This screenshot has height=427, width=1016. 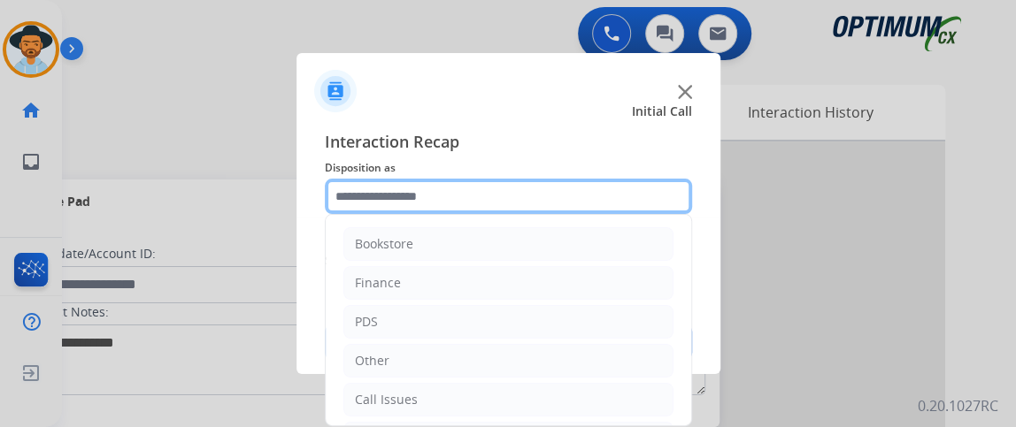 What do you see at coordinates (508, 168) in the screenshot?
I see `span: Disposition as` at bounding box center [508, 168].